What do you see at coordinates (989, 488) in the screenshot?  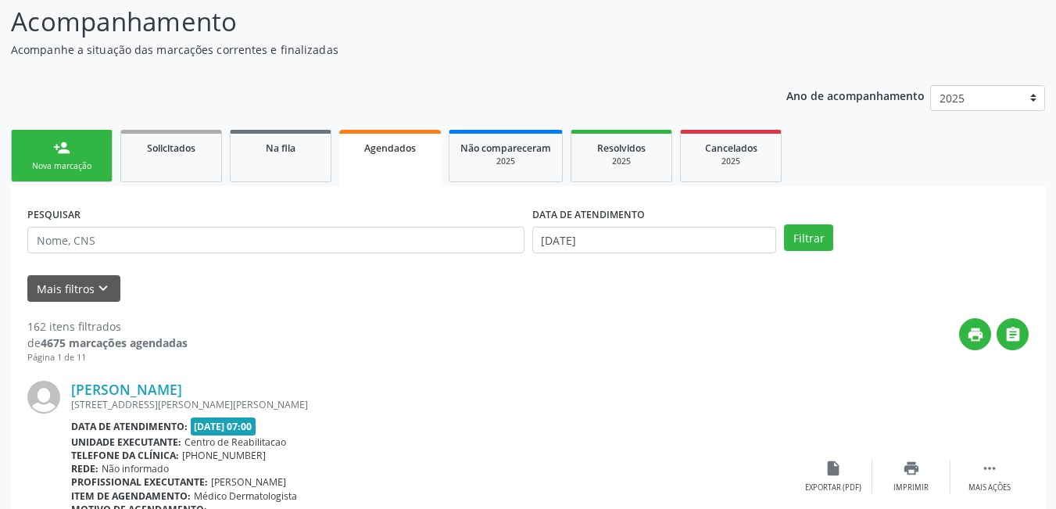 I see `div: Mais ações` at bounding box center [989, 488].